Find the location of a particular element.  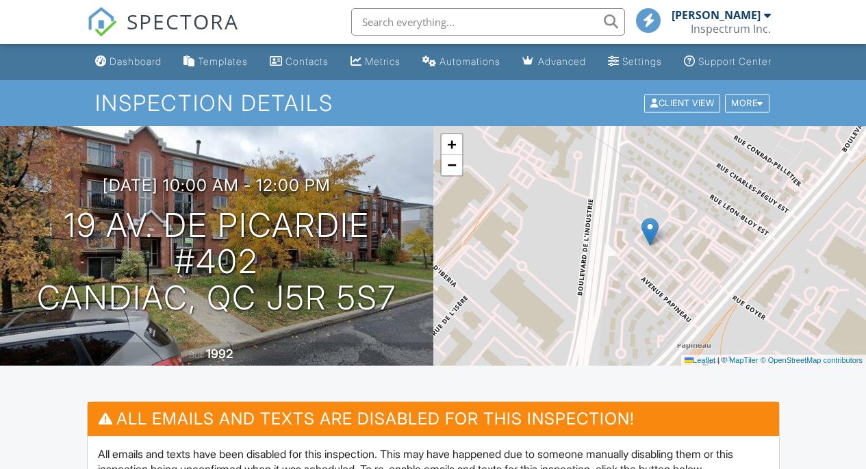

span: SPECTORA is located at coordinates (183, 21).